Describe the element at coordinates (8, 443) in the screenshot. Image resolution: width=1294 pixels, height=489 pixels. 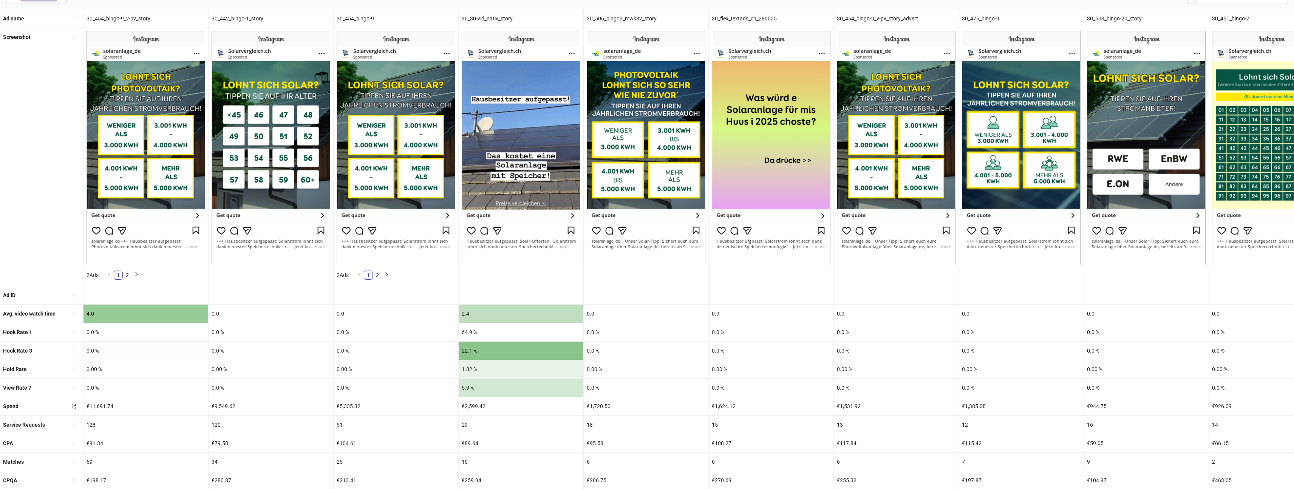
I see `b: CPA` at that location.